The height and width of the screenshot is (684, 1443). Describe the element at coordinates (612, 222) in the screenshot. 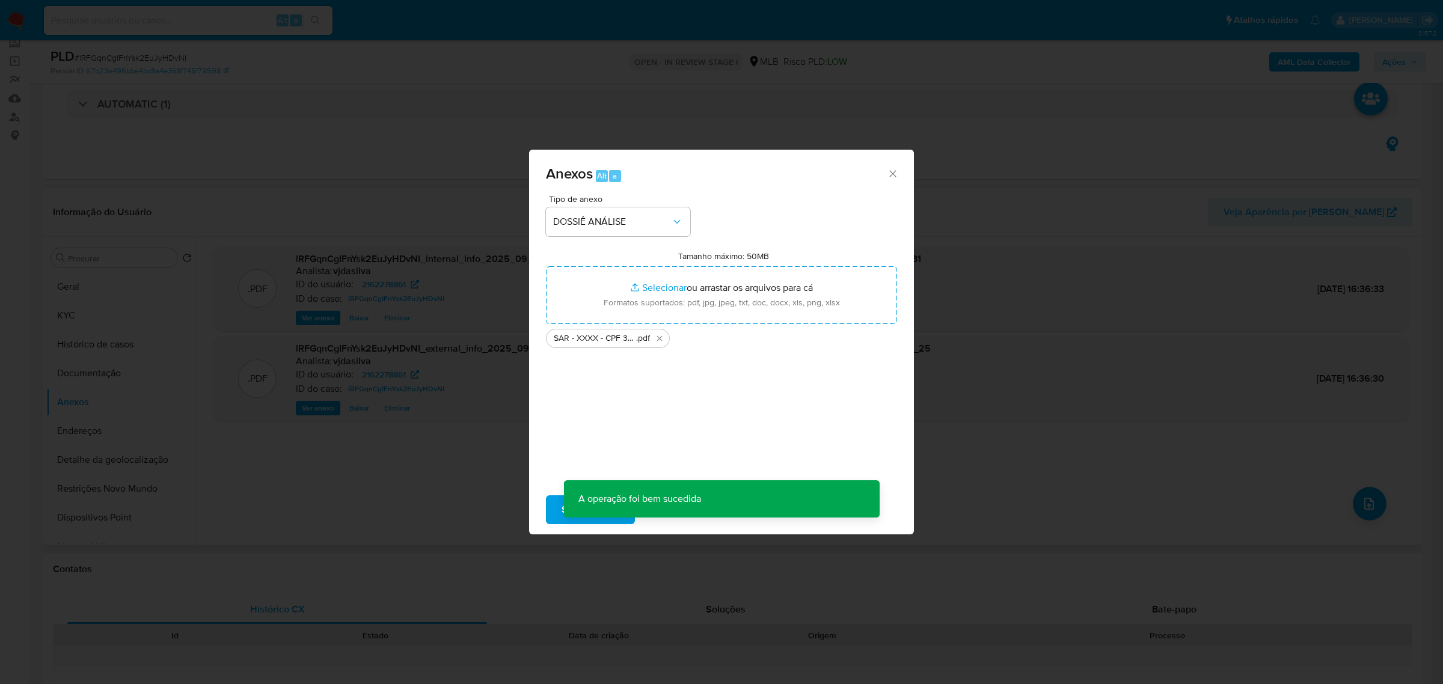

I see `span: DOSSIÊ ANÁLISE` at that location.